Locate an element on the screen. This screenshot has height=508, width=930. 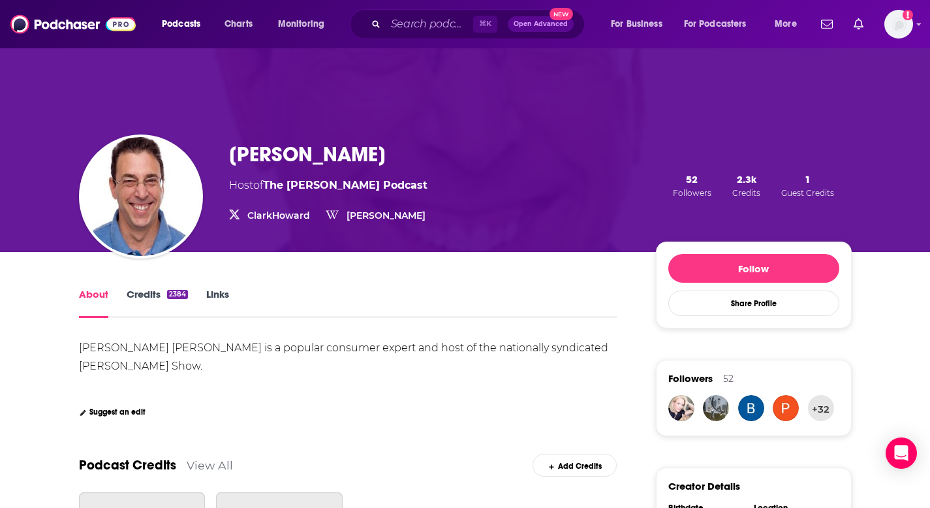
a: Clark Howard is located at coordinates (141, 196).